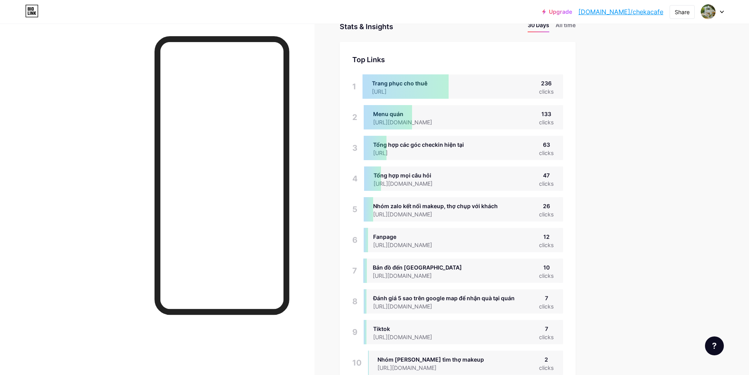 This screenshot has width=749, height=375. What do you see at coordinates (457, 59) in the screenshot?
I see `div: Top Links` at bounding box center [457, 59].